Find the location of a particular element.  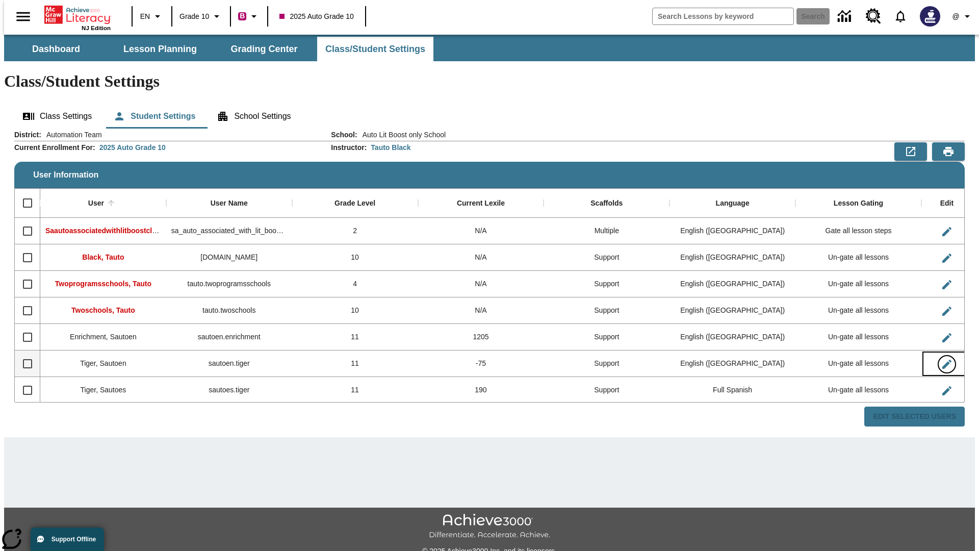

button: Lesson Planning is located at coordinates (160, 49).